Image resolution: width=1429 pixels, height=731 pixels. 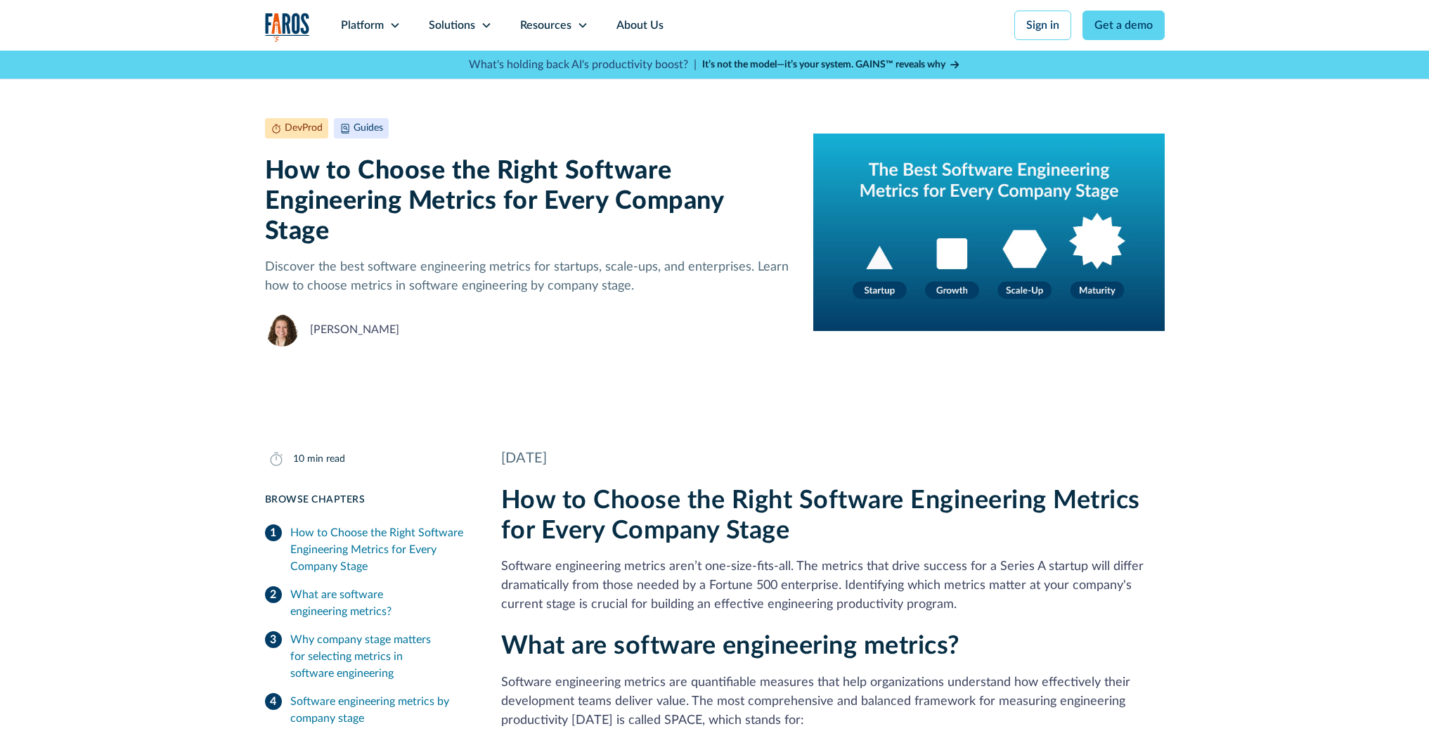 What do you see at coordinates (824, 65) in the screenshot?
I see `strong: It’s not the model—it’s your system. GAINS™ reveals why` at bounding box center [824, 65].